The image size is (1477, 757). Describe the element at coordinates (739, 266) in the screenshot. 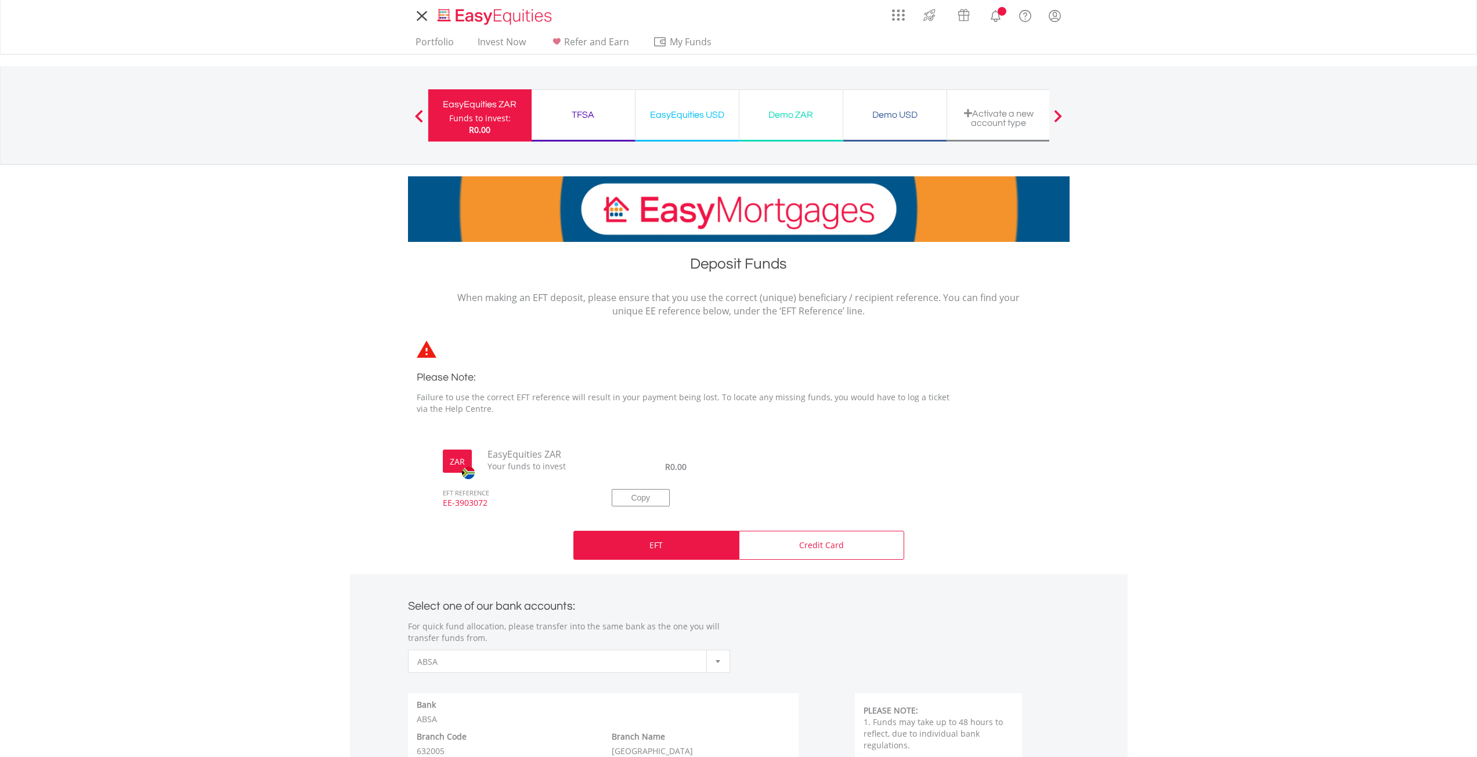

I see `h1: Deposit Funds` at that location.